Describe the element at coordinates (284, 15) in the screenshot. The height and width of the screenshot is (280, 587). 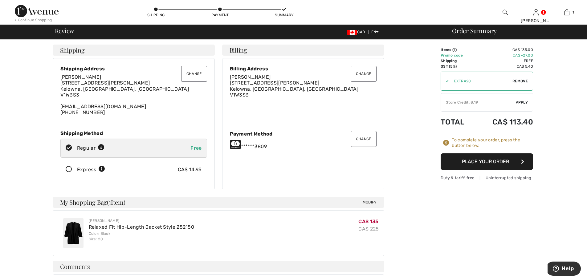
I see `div: Summary` at that location.